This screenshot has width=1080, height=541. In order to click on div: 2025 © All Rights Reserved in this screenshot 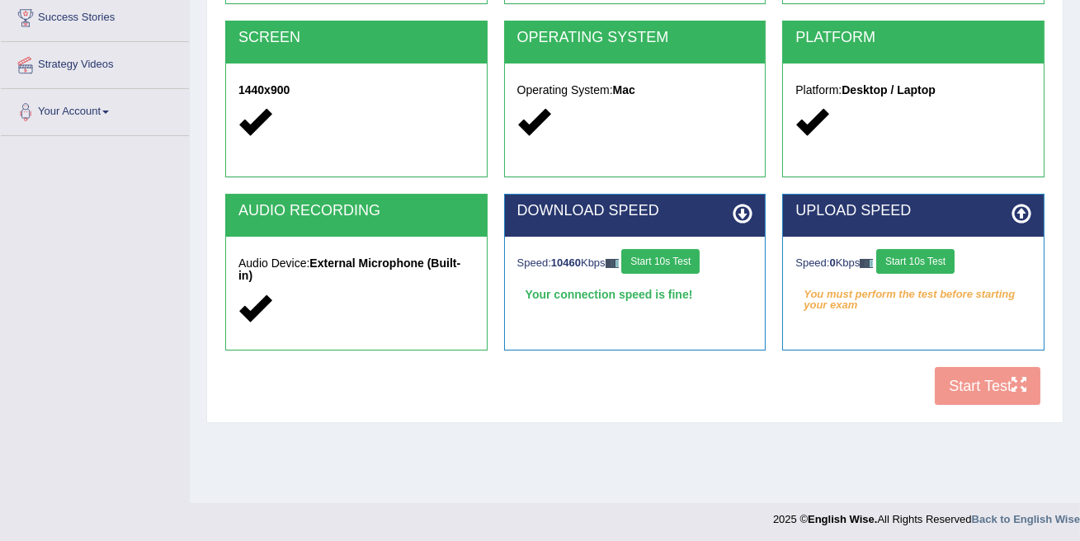, I will do `click(927, 515)`.